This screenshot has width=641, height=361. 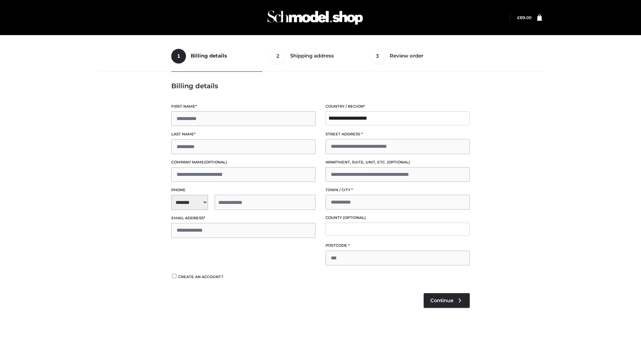 I want to click on label: Street address, so click(x=398, y=134).